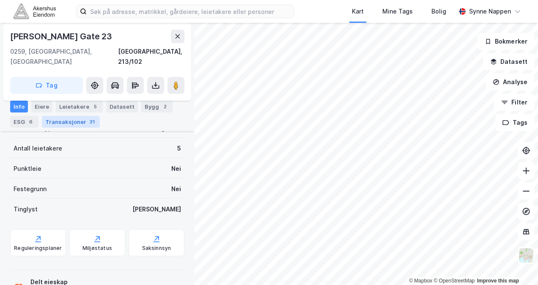 Image resolution: width=538 pixels, height=285 pixels. I want to click on div: 31, so click(92, 122).